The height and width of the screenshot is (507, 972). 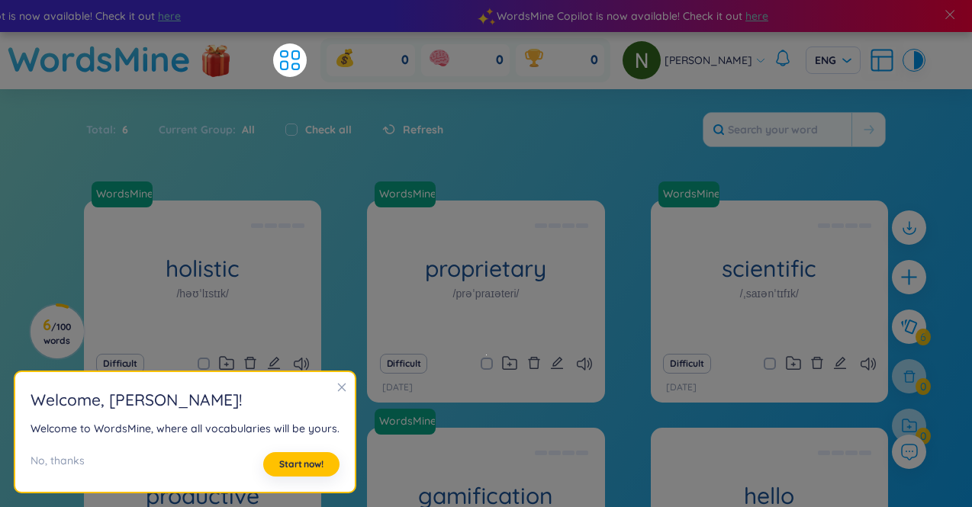 I want to click on h1: holistic, so click(x=202, y=268).